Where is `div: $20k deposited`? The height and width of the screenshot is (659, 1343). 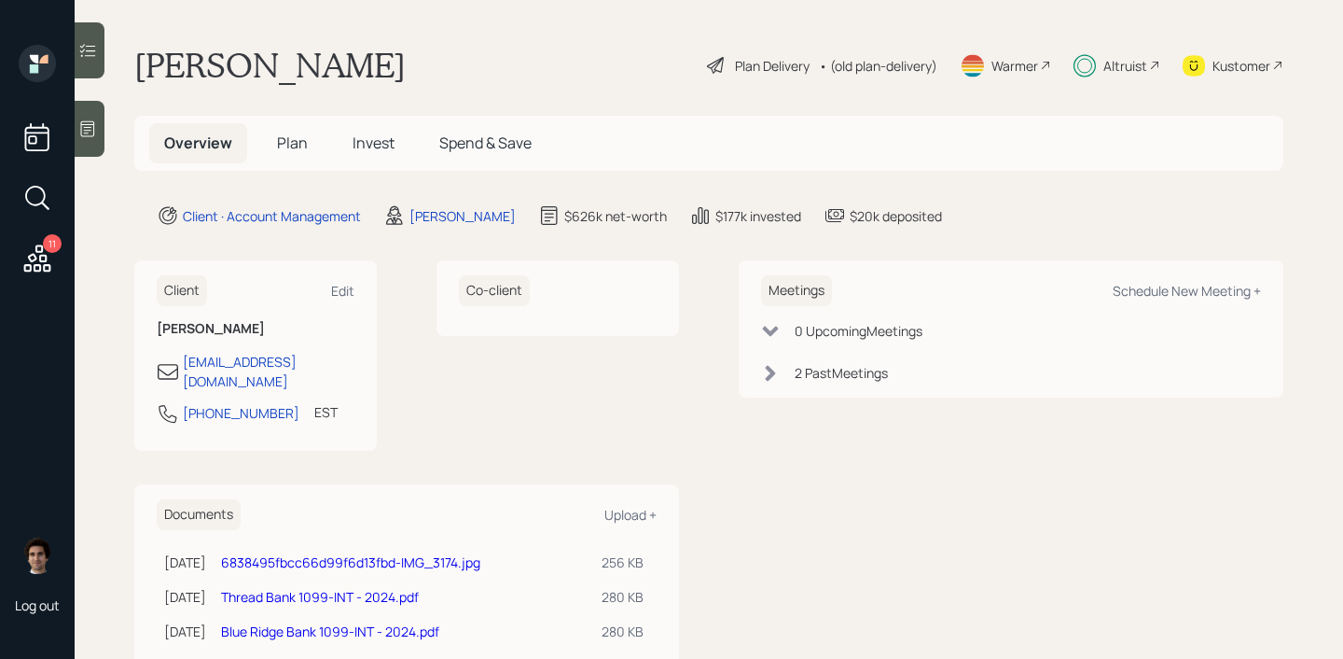
div: $20k deposited is located at coordinates (896, 216).